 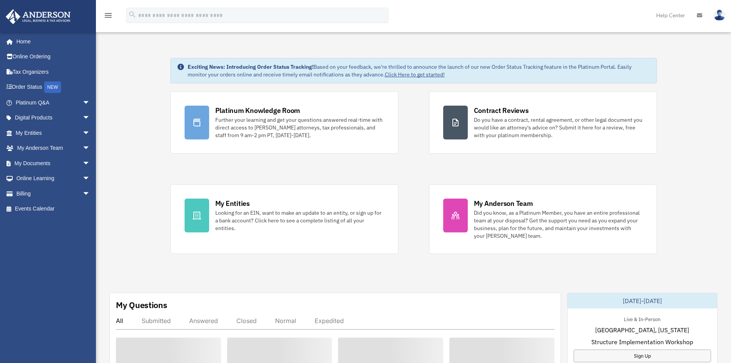 I want to click on a: Click Here to get started!, so click(x=415, y=74).